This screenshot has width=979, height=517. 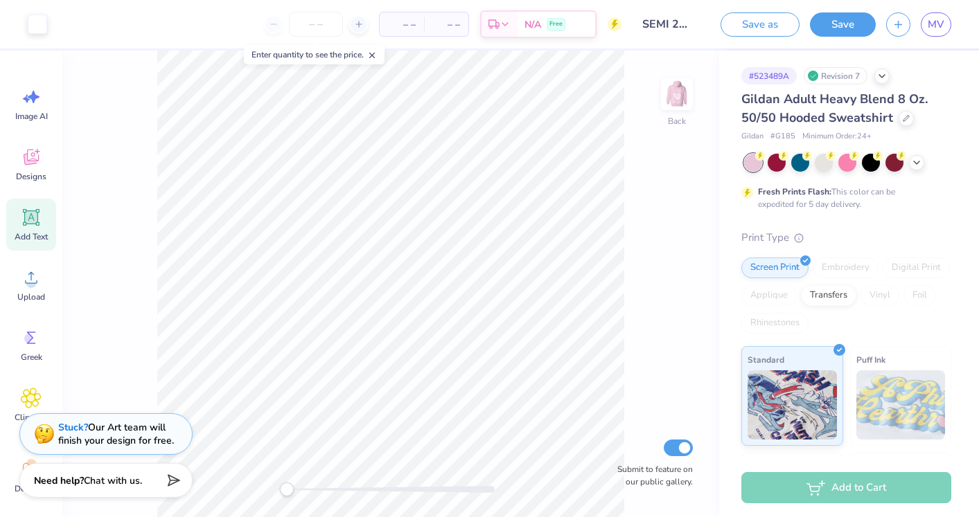 What do you see at coordinates (314, 55) in the screenshot?
I see `div: Enter quantity to see the price.` at bounding box center [314, 55].